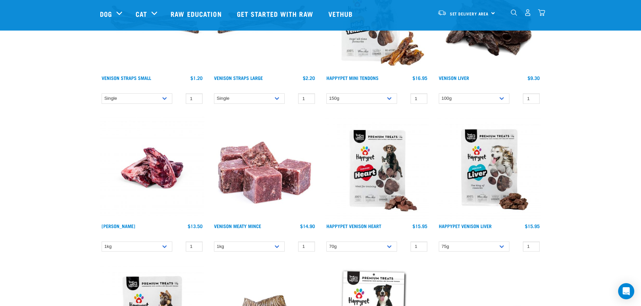  Describe the element at coordinates (626, 292) in the screenshot. I see `div: Open Intercom Messenger` at that location.